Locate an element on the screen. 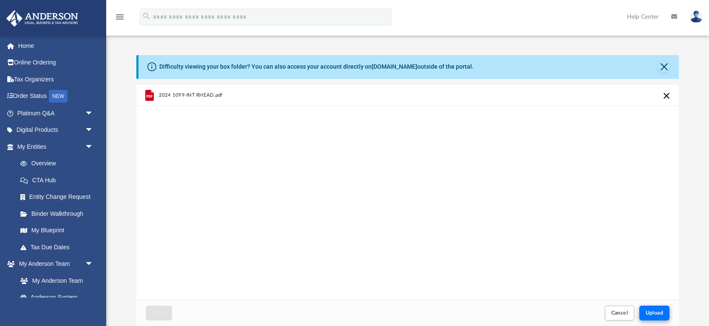  a: My Anderson Team is located at coordinates (55, 281).